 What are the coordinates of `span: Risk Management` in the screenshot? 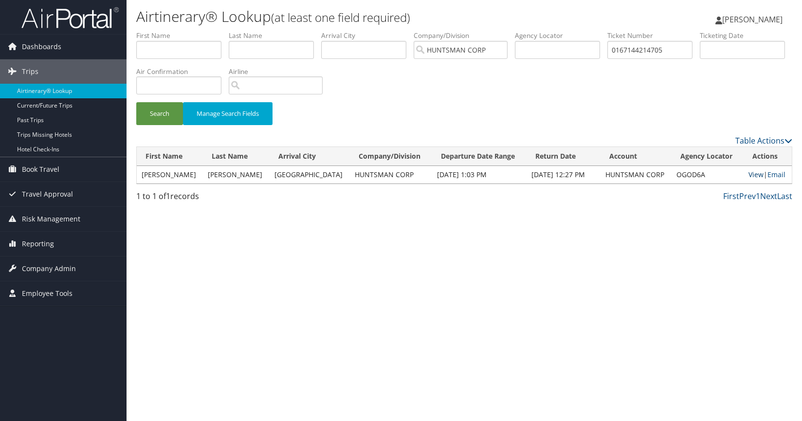 It's located at (51, 219).